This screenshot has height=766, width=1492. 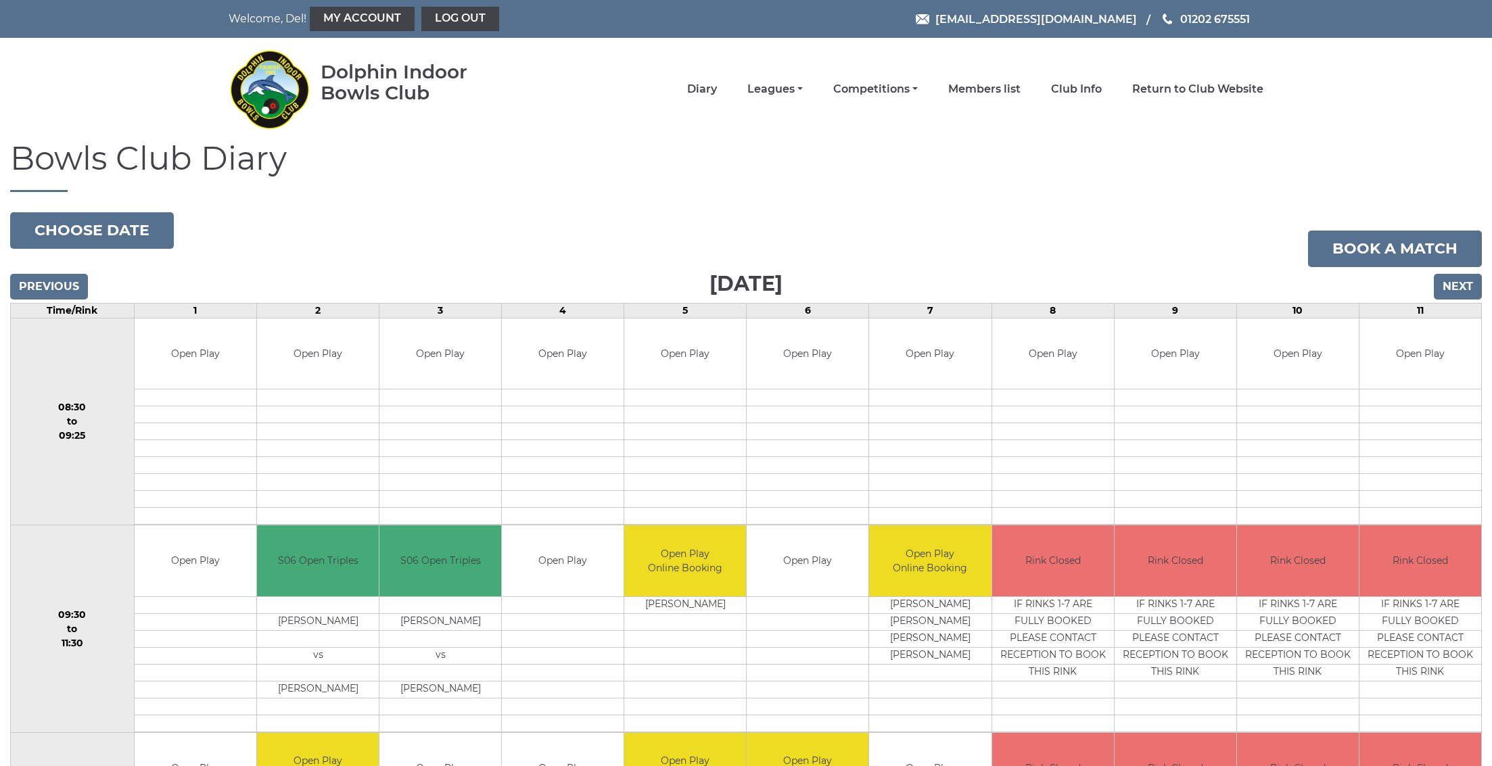 What do you see at coordinates (415, 83) in the screenshot?
I see `div: Dolphin Indoor Bowls Club` at bounding box center [415, 83].